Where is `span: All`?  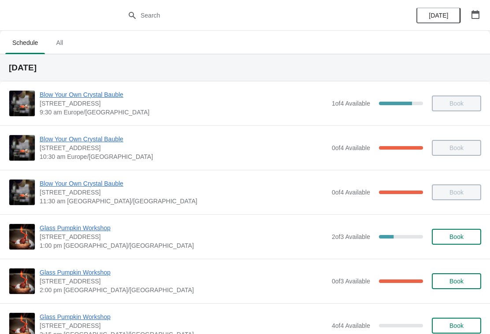
span: All is located at coordinates (59, 43).